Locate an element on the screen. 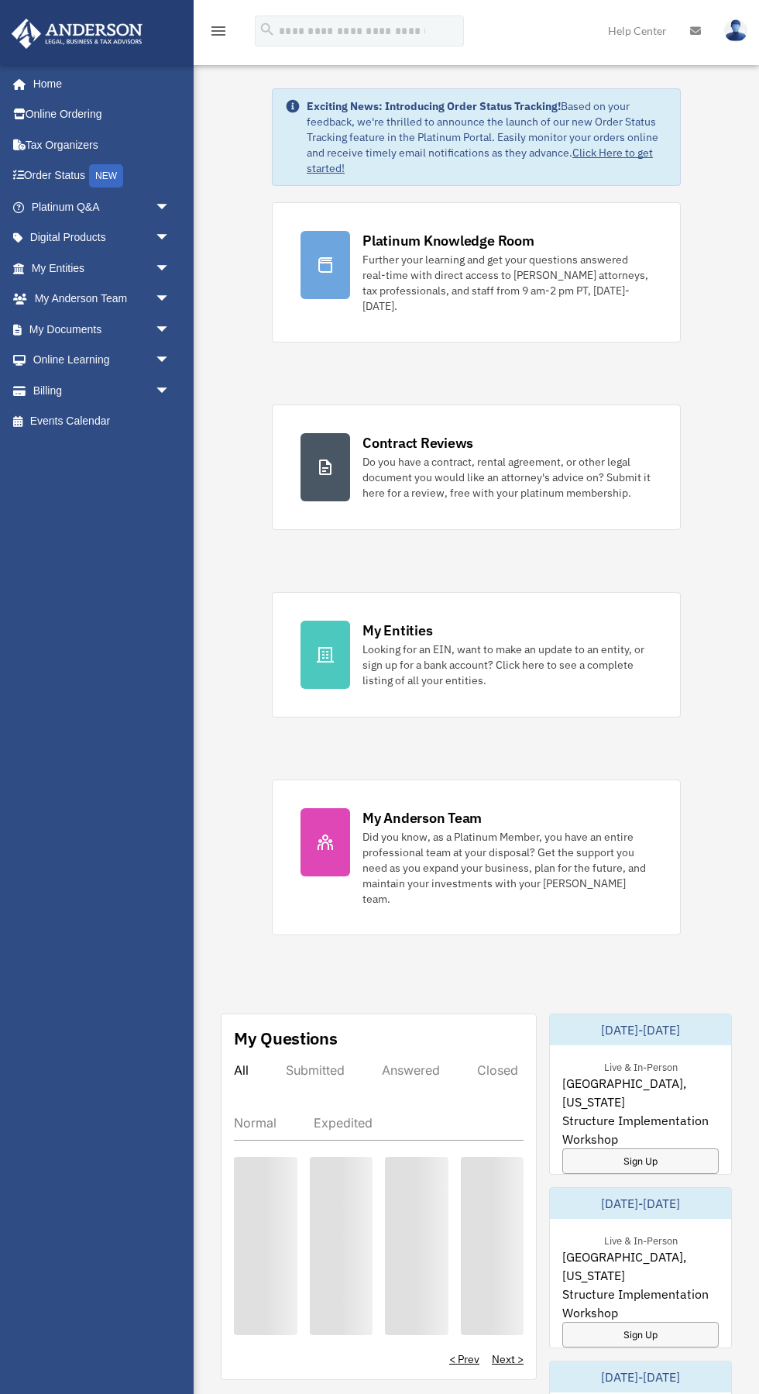 The width and height of the screenshot is (759, 1394). a: My Documentsarrow_drop_down is located at coordinates (102, 329).